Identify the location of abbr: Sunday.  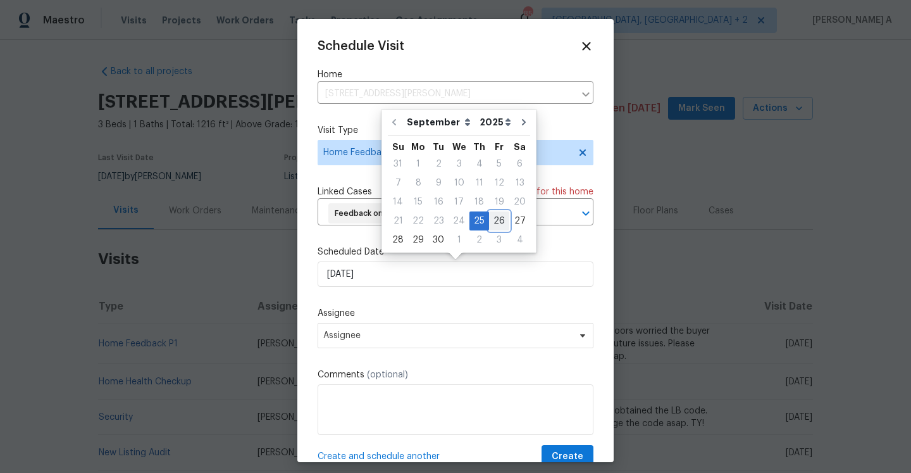
(398, 147).